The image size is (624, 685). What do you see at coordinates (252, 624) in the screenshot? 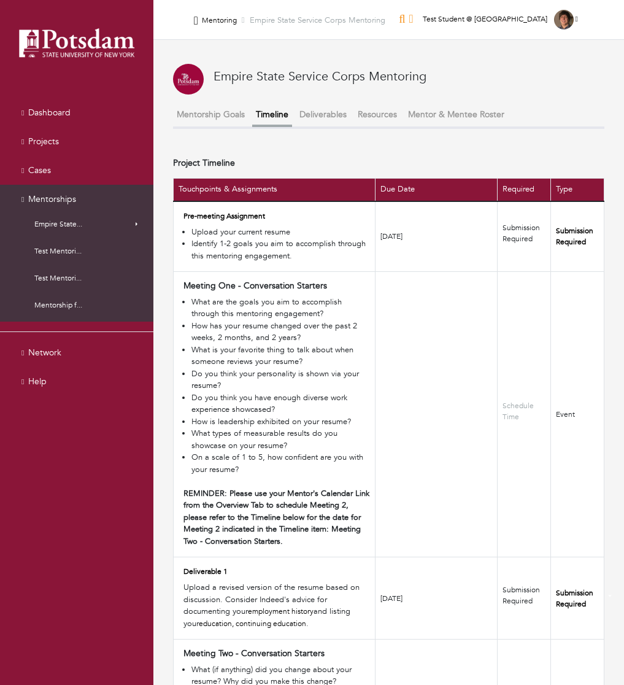
I see `a: education, continuing education` at bounding box center [252, 624].